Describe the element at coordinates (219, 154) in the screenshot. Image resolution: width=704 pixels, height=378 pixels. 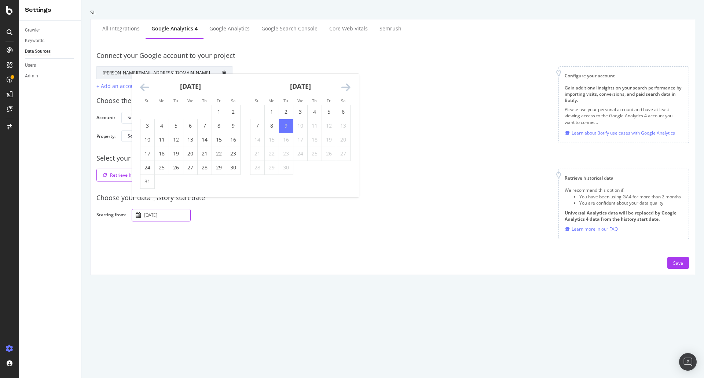
I see `td: Friday, August 22, 2025` at that location.